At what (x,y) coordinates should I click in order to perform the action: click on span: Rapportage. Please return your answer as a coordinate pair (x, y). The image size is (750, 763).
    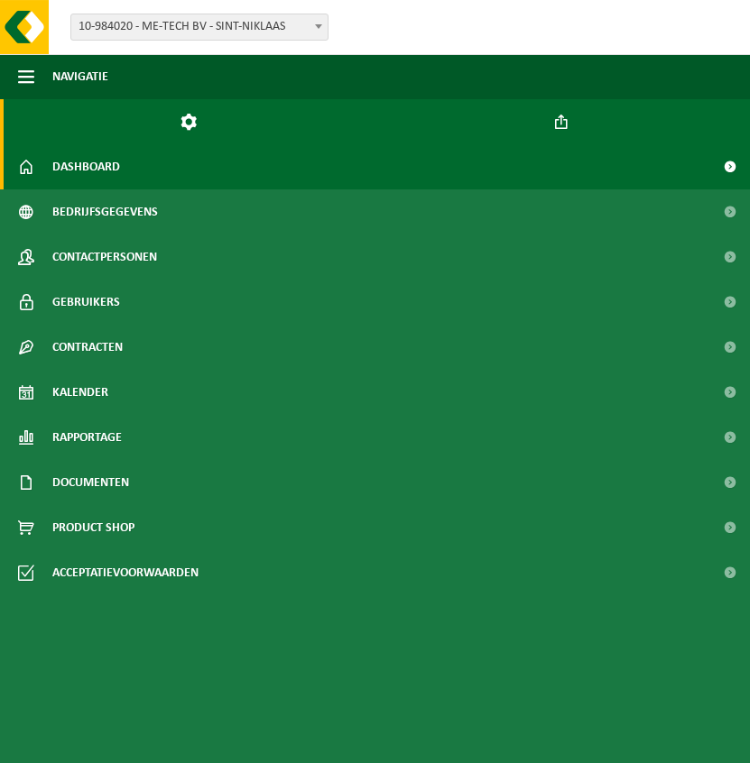
    Looking at the image, I should click on (87, 438).